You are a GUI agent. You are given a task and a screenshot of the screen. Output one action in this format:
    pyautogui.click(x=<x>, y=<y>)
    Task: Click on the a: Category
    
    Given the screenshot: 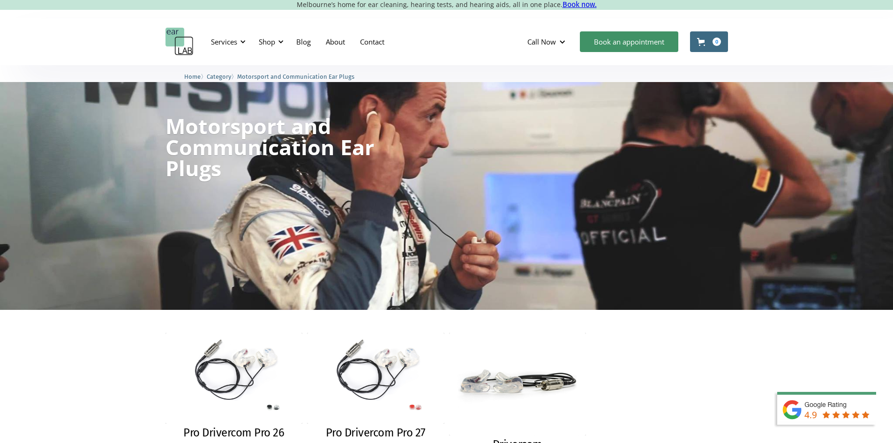 What is the action you would take?
    pyautogui.click(x=219, y=76)
    